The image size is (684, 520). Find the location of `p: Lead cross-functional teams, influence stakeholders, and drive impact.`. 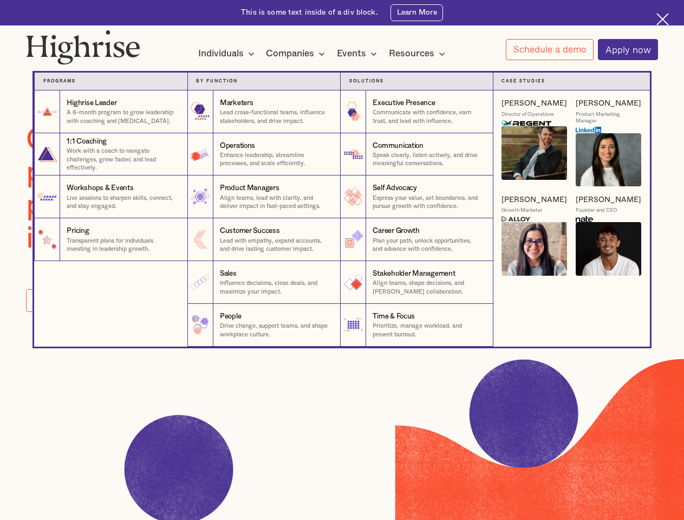

p: Lead cross-functional teams, influence stakeholders, and drive impact. is located at coordinates (276, 116).